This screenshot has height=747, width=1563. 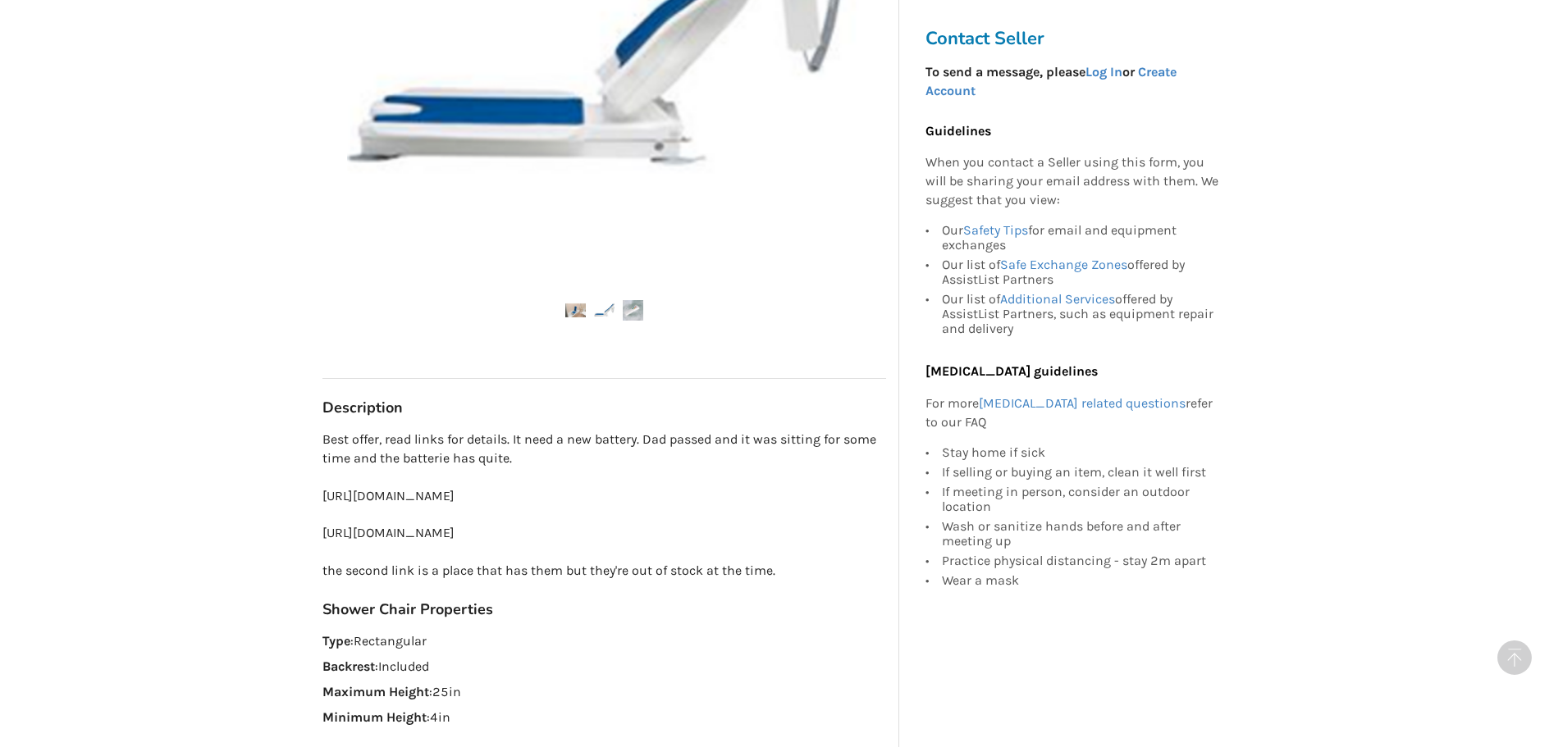 What do you see at coordinates (604, 642) in the screenshot?
I see `p: : Rectangular` at bounding box center [604, 642].